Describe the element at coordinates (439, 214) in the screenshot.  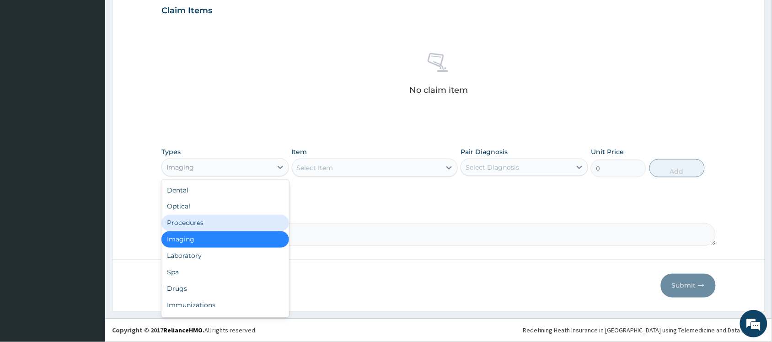
I see `label: Comment` at that location.